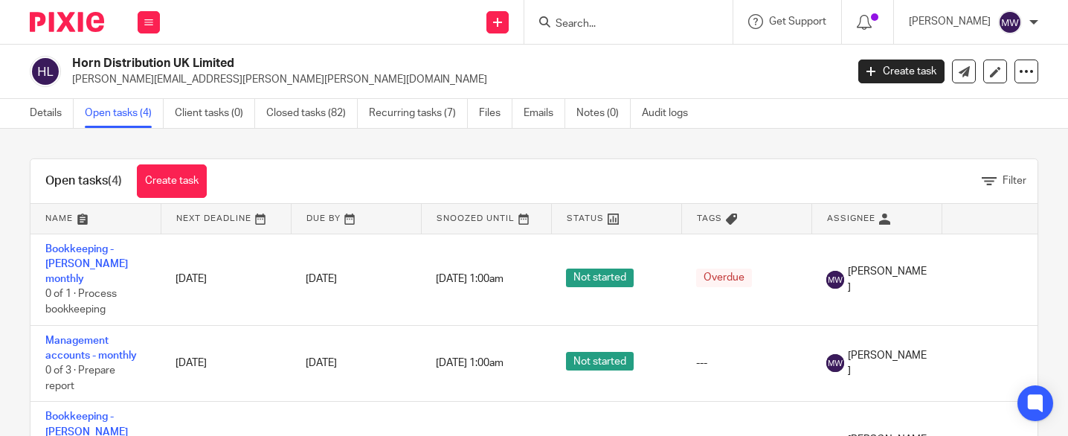 This screenshot has width=1068, height=436. Describe the element at coordinates (670, 113) in the screenshot. I see `a: Audit logs` at that location.